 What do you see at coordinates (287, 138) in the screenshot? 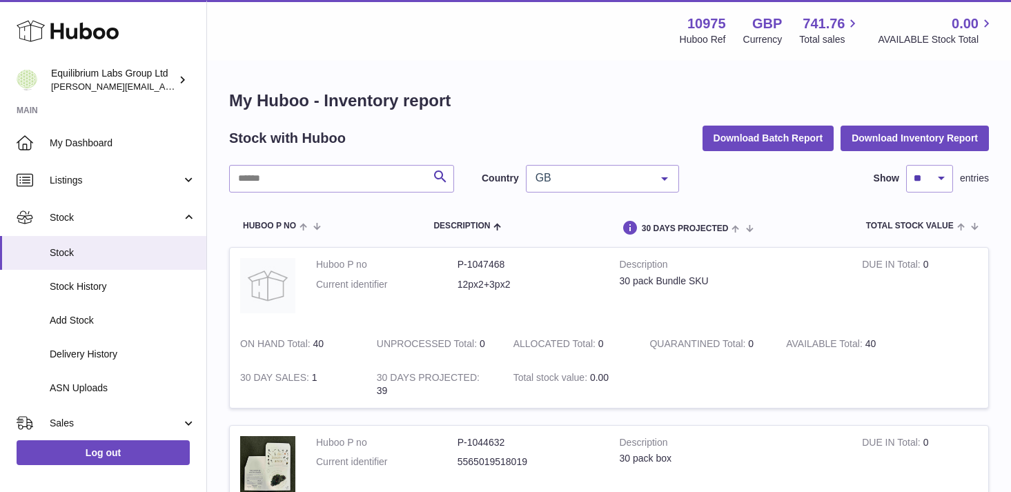
I see `h2: Stock with Huboo` at bounding box center [287, 138].